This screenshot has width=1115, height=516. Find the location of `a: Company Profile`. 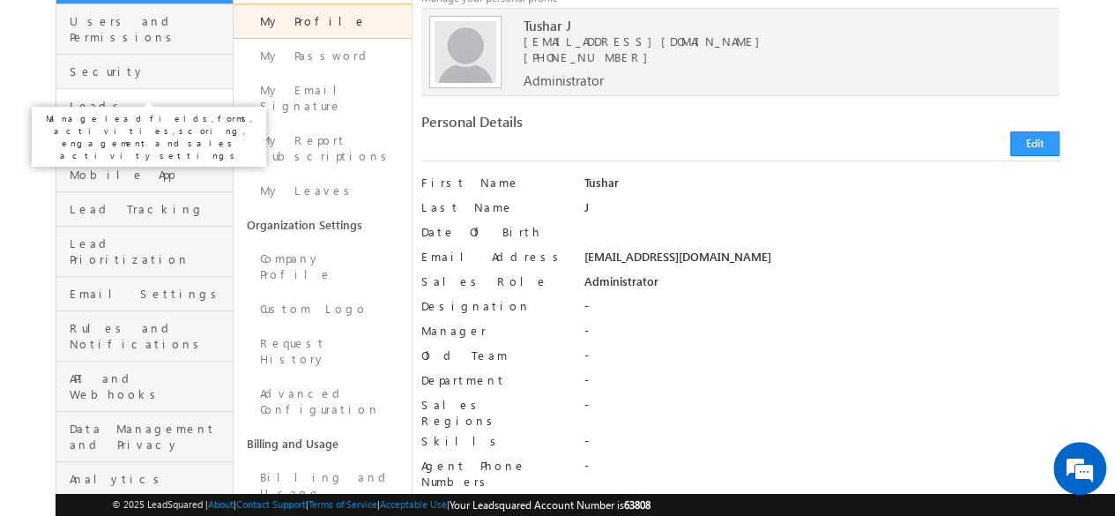

a: Company Profile is located at coordinates (322, 266).